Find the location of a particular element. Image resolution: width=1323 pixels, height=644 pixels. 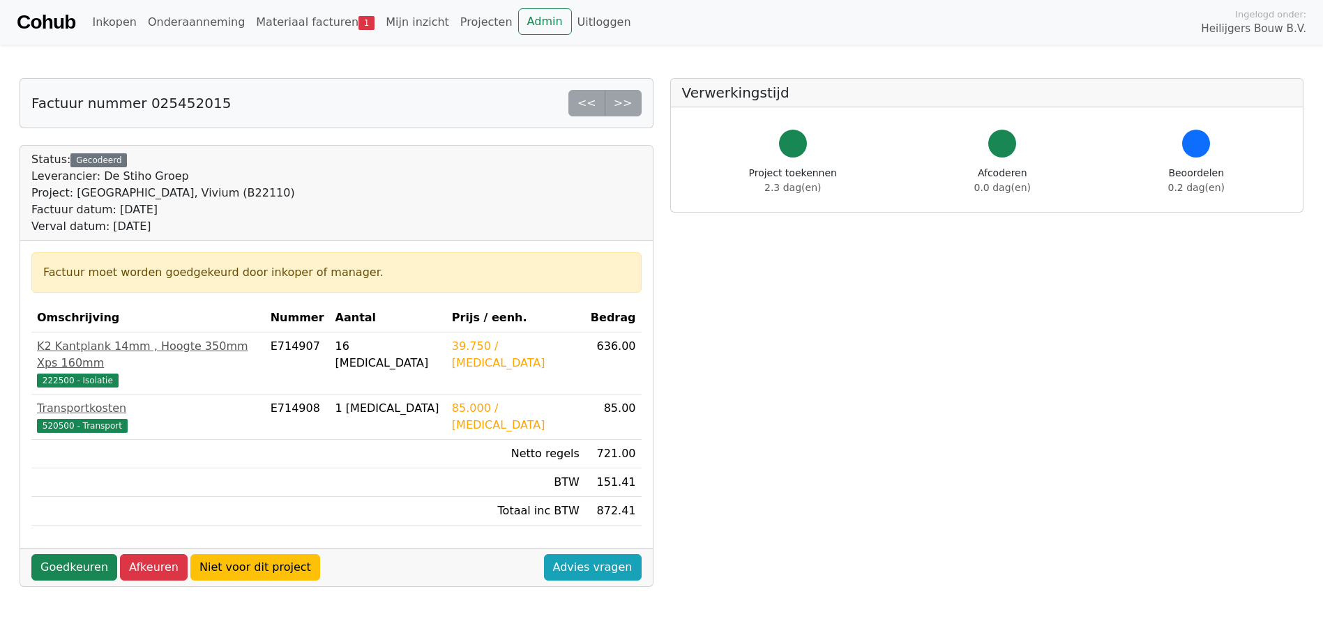

span: 0.0 dag(en) is located at coordinates (1002, 188).